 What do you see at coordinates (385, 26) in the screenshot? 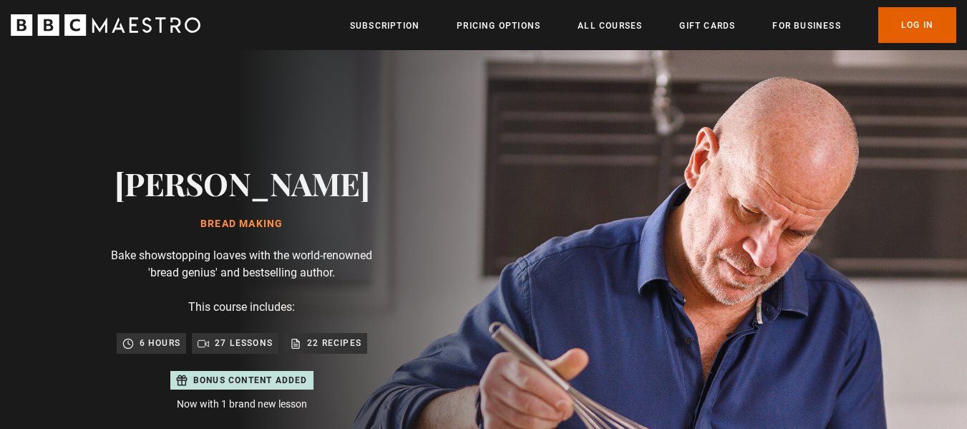
I see `a: Subscription` at bounding box center [385, 26].